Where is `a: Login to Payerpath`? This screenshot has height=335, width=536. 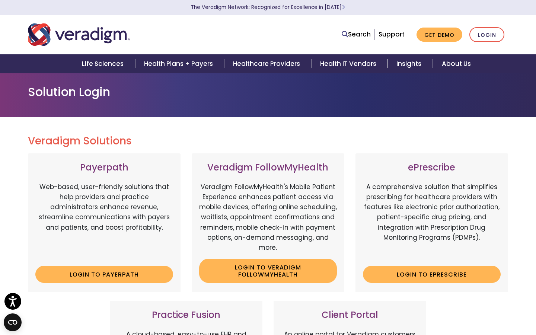 a: Login to Payerpath is located at coordinates (104, 274).